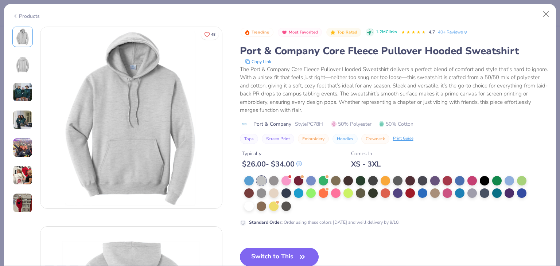  What do you see at coordinates (394, 51) in the screenshot?
I see `div: Port & Company Core Fleece Pullover Hooded Sweatshirt` at bounding box center [394, 51].